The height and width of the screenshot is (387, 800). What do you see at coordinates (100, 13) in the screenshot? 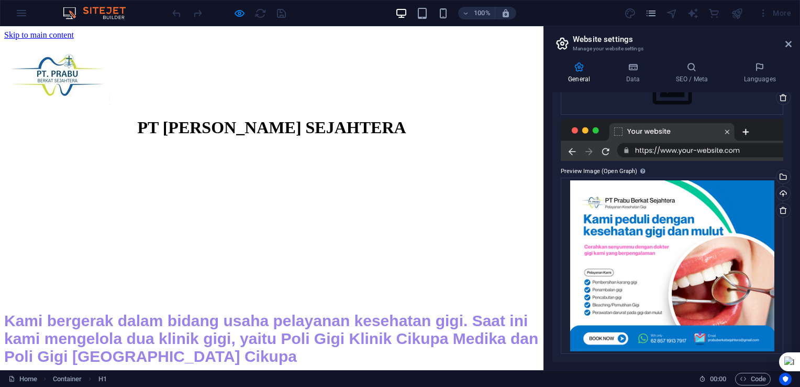
I see `img: Editor Logo` at bounding box center [100, 13].